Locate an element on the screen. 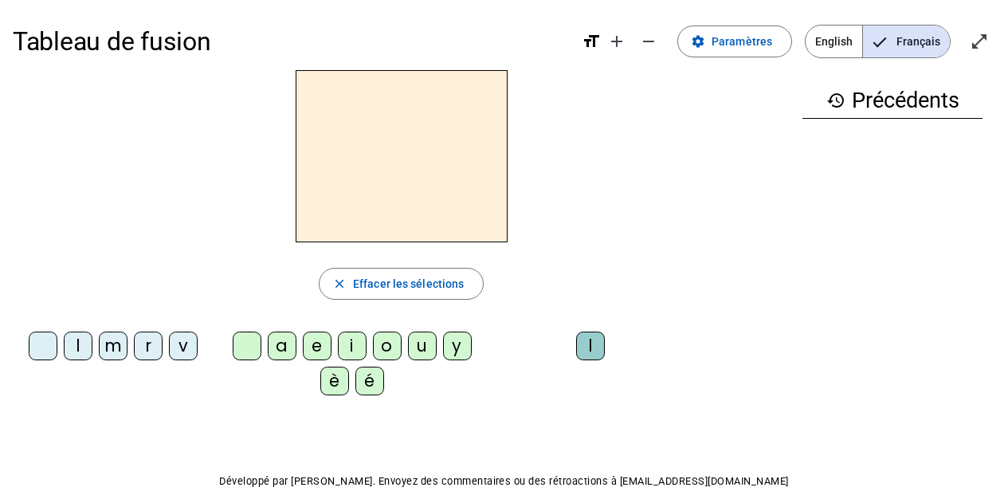  div: r is located at coordinates (148, 346).